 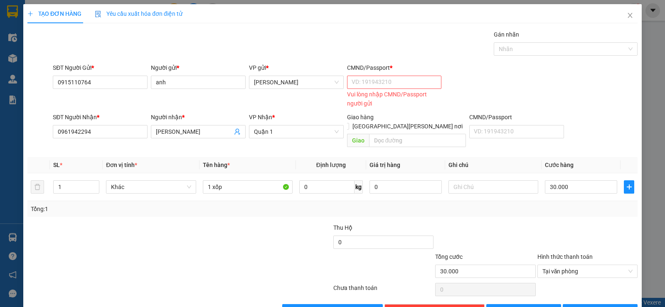 What do you see at coordinates (331, 165) in the screenshot?
I see `span: Định lượng` at bounding box center [331, 165].